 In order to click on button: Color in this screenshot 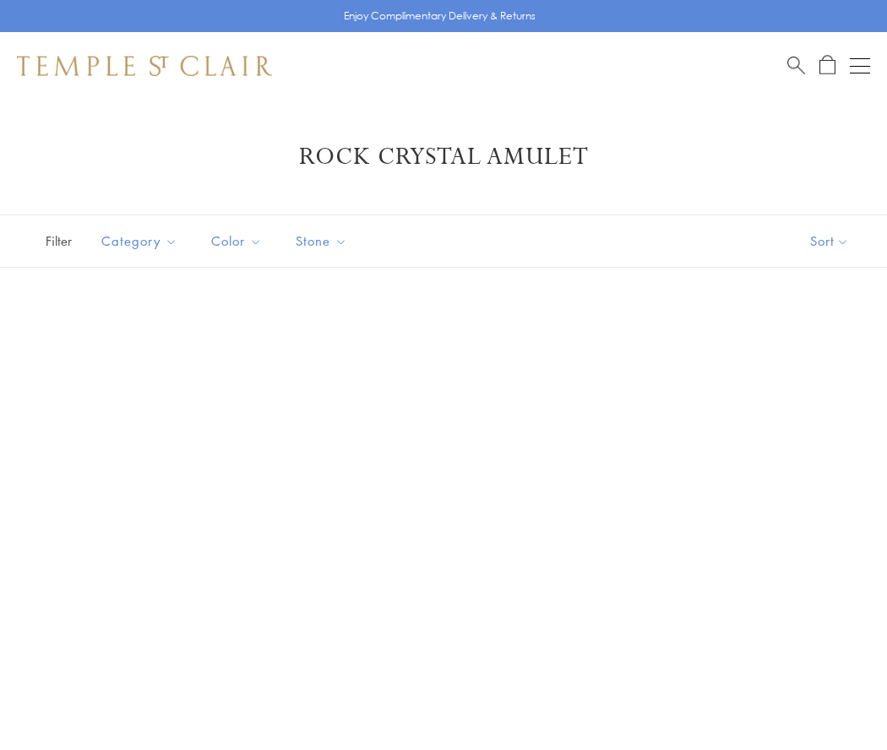, I will do `click(237, 241)`.